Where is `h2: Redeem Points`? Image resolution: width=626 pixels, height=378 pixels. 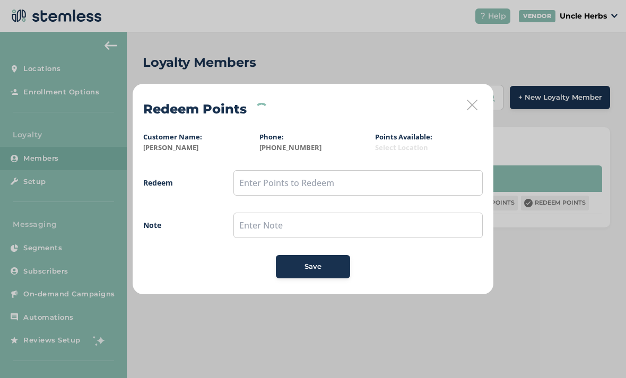 h2: Redeem Points is located at coordinates (195, 109).